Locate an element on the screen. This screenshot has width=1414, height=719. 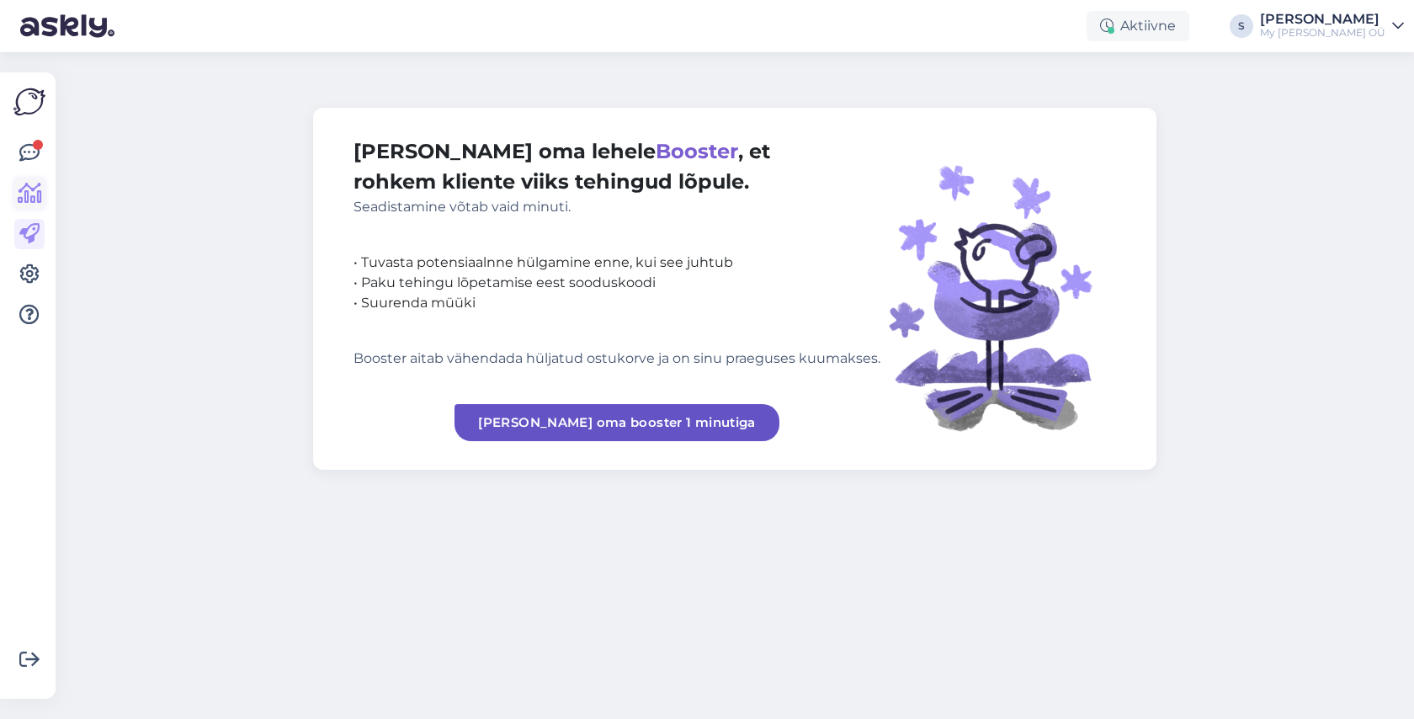
div: Seadistamine võtab vaid minuti. is located at coordinates (617, 207).